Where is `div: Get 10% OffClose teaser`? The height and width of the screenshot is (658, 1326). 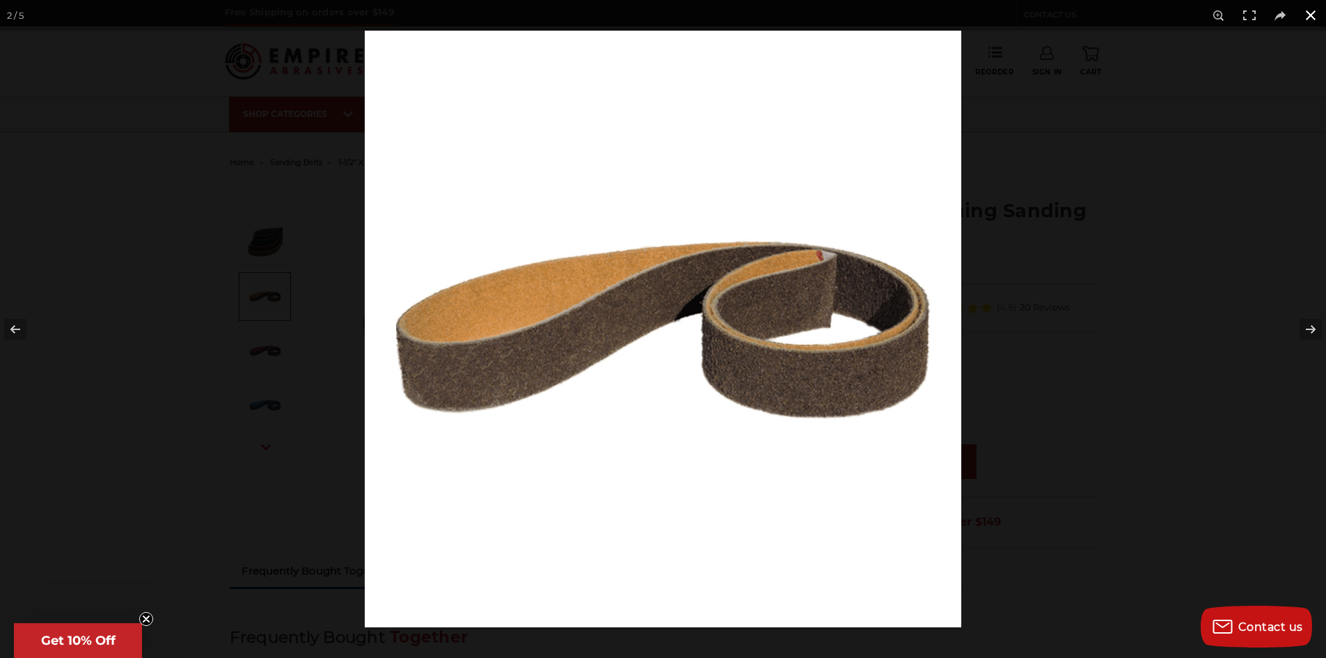 div: Get 10% OffClose teaser is located at coordinates (78, 640).